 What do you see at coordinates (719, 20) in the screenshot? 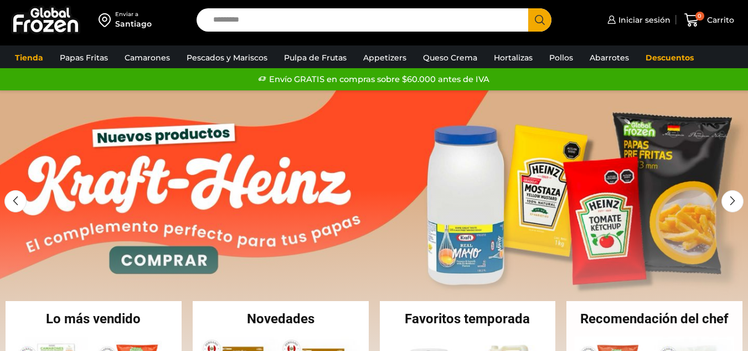
I see `span: Carrito` at bounding box center [719, 20].